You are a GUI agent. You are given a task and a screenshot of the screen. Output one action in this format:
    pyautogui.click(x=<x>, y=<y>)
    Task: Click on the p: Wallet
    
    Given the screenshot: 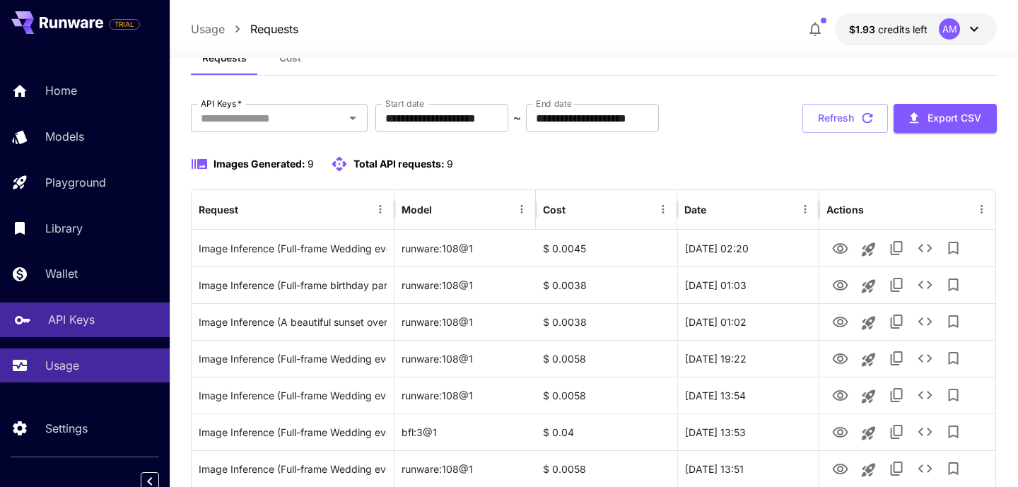 What is the action you would take?
    pyautogui.click(x=62, y=274)
    